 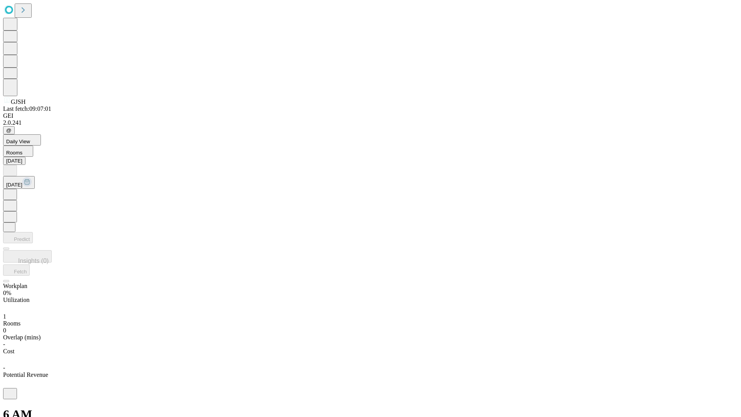 I want to click on span: GJSH, so click(x=18, y=102).